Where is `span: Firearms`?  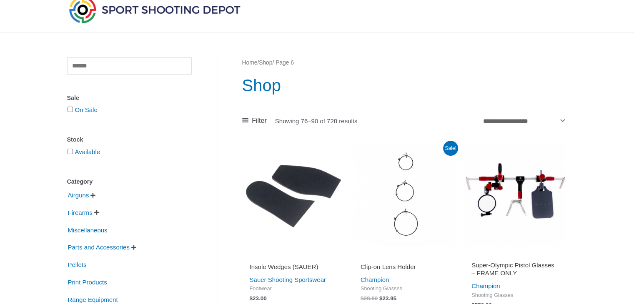 span: Firearms is located at coordinates (80, 213).